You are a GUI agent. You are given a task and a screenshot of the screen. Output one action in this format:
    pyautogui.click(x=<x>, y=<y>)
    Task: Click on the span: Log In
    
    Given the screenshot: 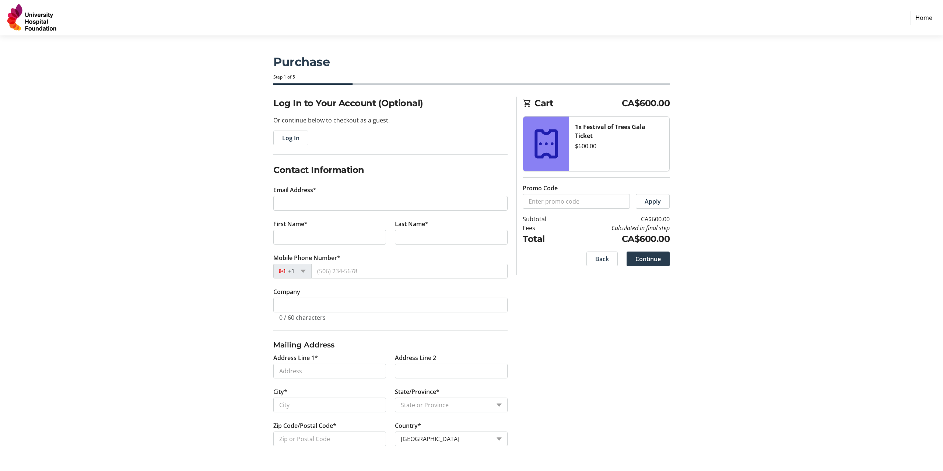 What is the action you would take?
    pyautogui.click(x=291, y=138)
    